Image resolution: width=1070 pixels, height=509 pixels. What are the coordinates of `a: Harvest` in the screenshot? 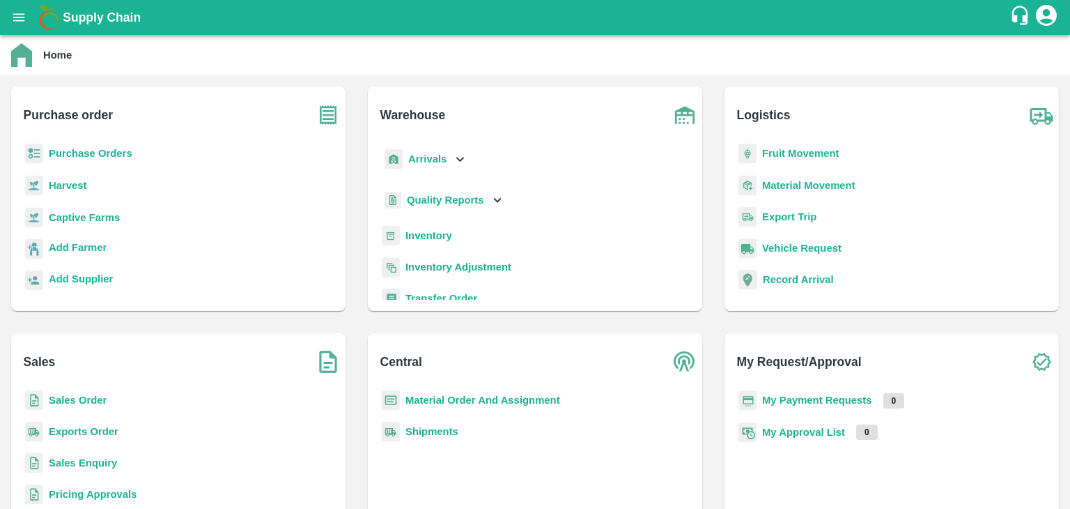 It's located at (68, 185).